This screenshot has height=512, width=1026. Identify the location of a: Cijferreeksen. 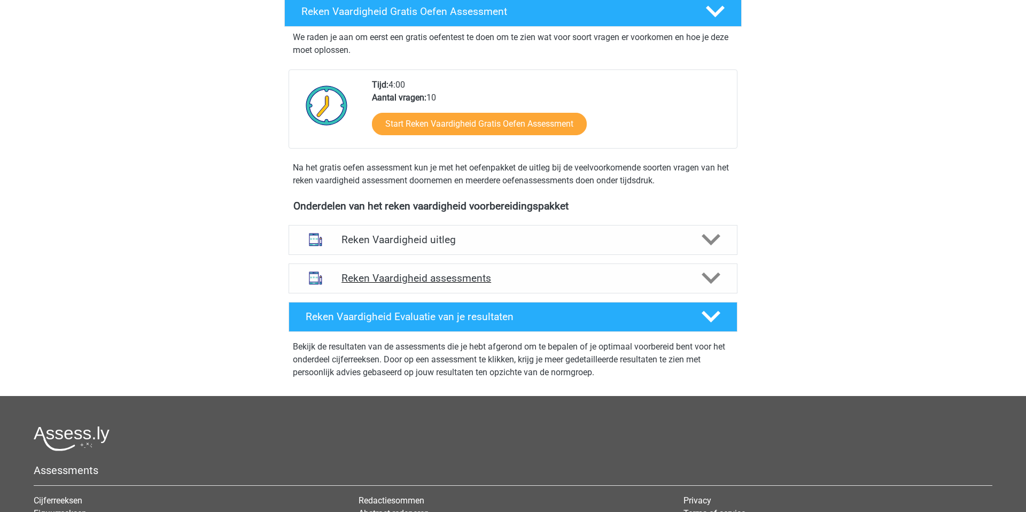
(58, 500).